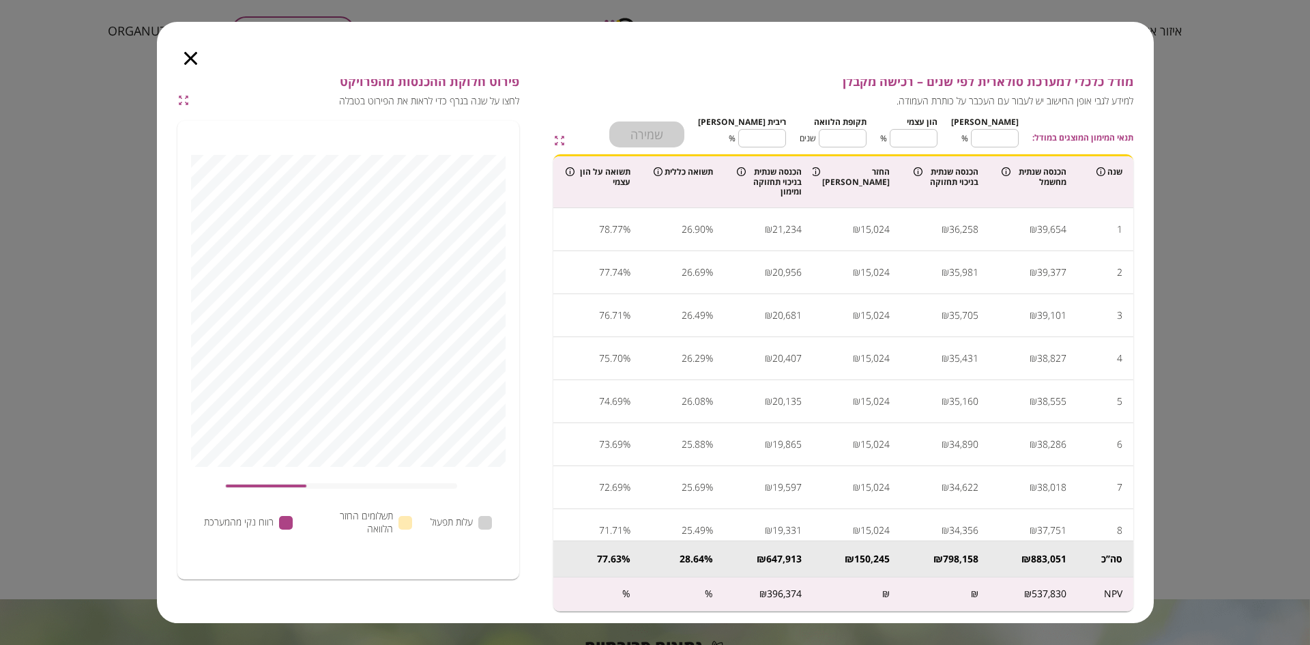 This screenshot has width=1310, height=645. What do you see at coordinates (1120, 487) in the screenshot?
I see `div: 7` at bounding box center [1120, 487].